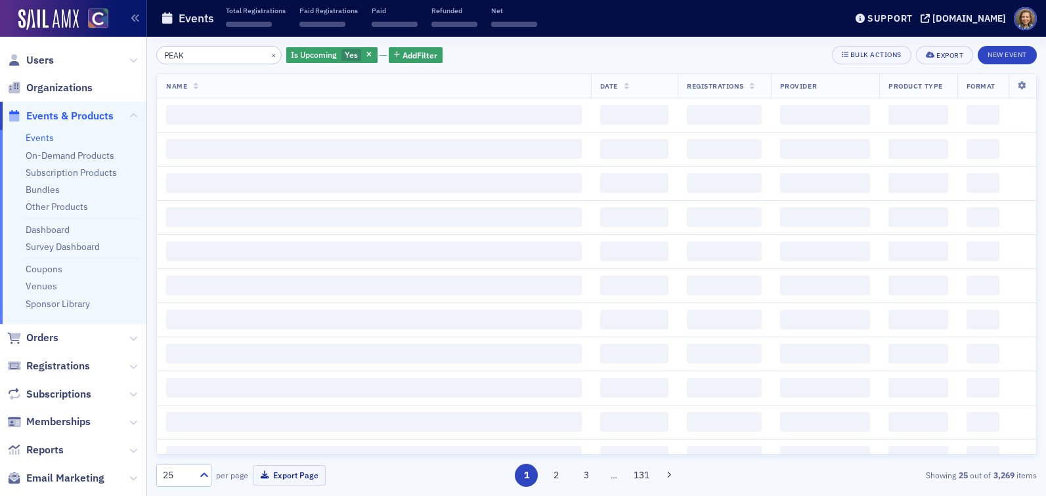 Image resolution: width=1046 pixels, height=496 pixels. Describe the element at coordinates (514, 11) in the screenshot. I see `p: Net` at that location.